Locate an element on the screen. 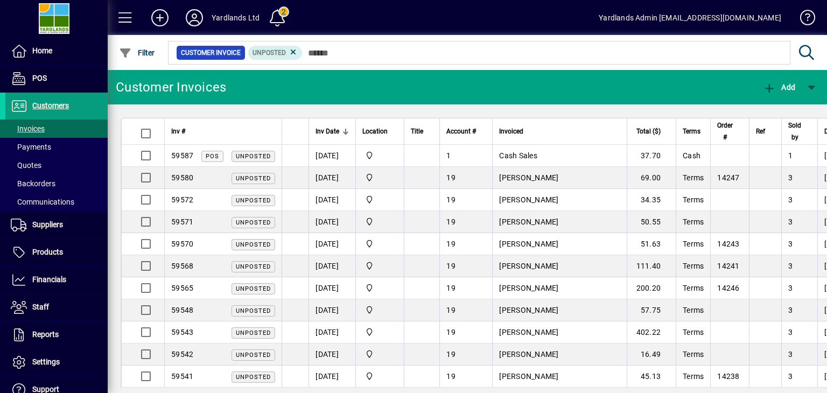  a: Payments is located at coordinates (57, 147).